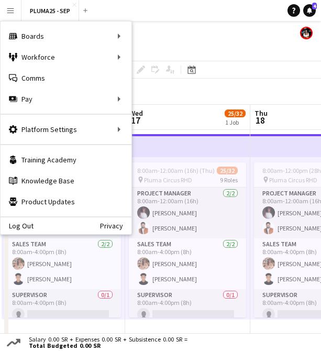 The height and width of the screenshot is (351, 321). I want to click on span: Total Budgeted 0.00 SR, so click(108, 346).